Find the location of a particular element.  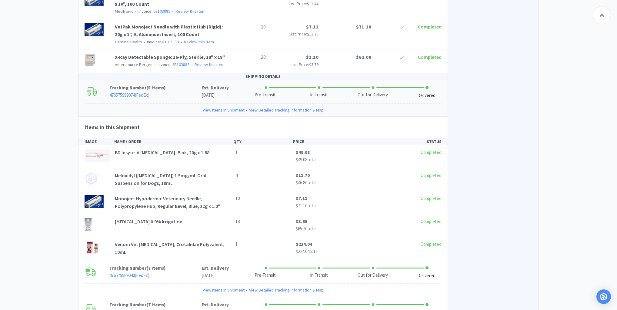

div: SHIPPING DETAILS is located at coordinates (263, 76).